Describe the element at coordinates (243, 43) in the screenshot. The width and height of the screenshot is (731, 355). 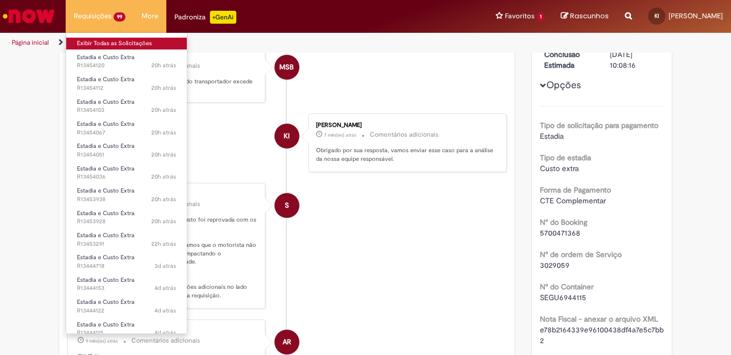
I see `ul: Trilhas de página` at that location.